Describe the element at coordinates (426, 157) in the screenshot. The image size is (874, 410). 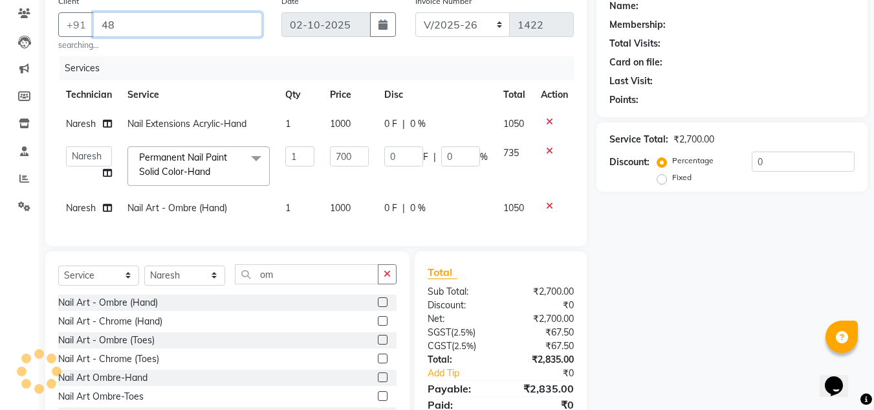
I see `span: F` at that location.